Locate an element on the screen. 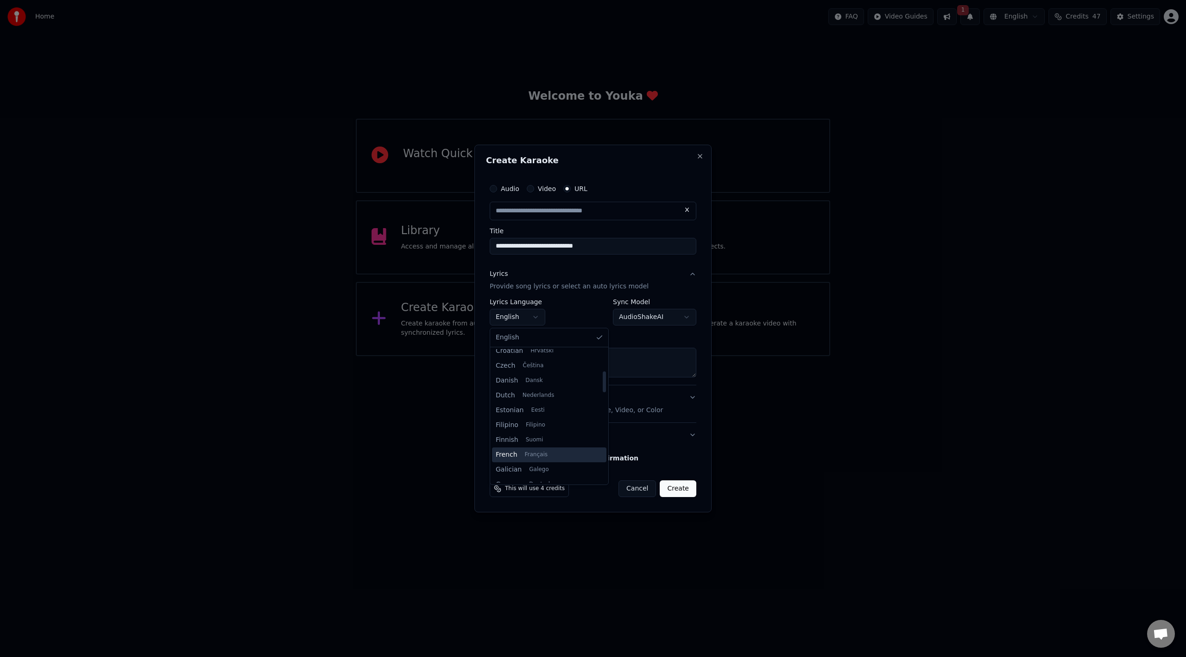 The width and height of the screenshot is (1186, 657). span: Croatian is located at coordinates (509, 351).